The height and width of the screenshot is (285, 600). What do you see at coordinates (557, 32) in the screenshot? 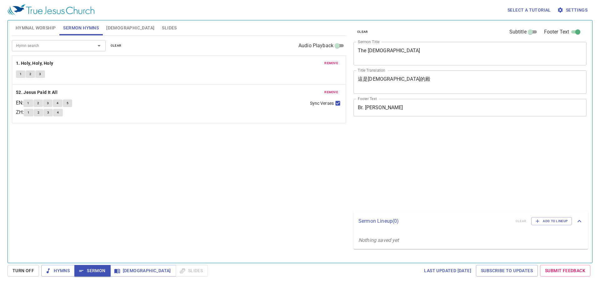
I see `span: Footer Text` at bounding box center [557, 32].